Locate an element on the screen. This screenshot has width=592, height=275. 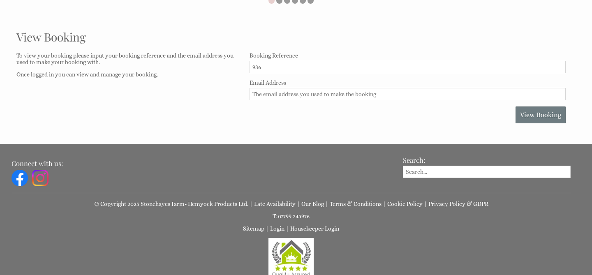
h1: View Booking is located at coordinates (291, 37).